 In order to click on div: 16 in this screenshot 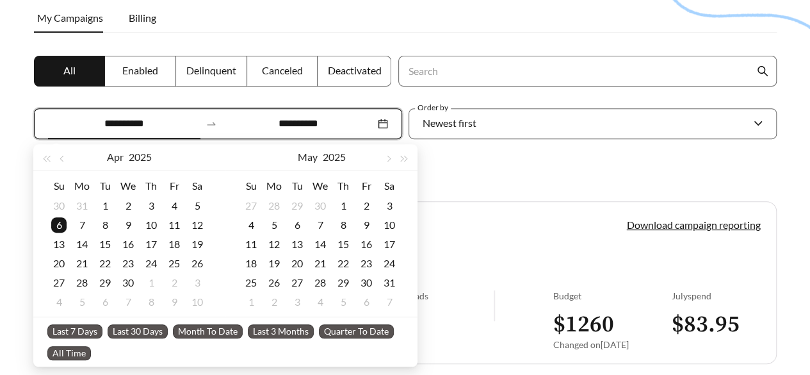, I will do `click(366, 244)`.